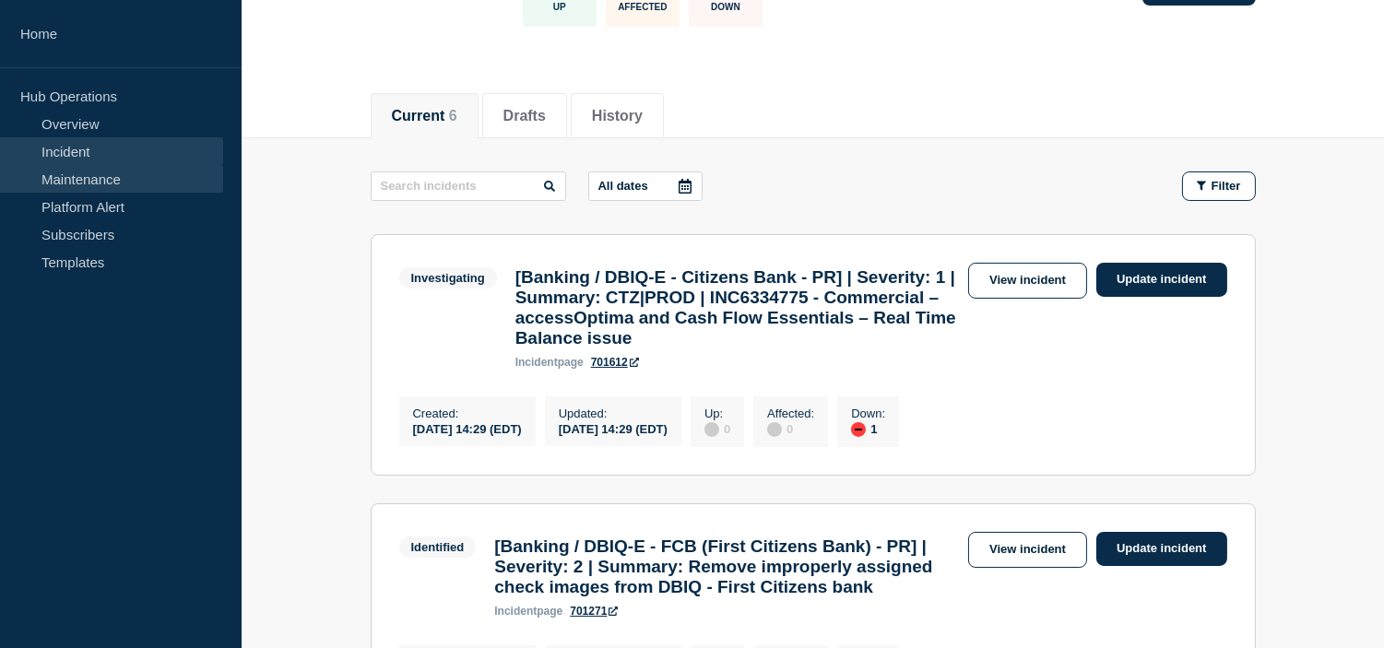  Describe the element at coordinates (613, 413) in the screenshot. I see `p: Updated :` at that location.